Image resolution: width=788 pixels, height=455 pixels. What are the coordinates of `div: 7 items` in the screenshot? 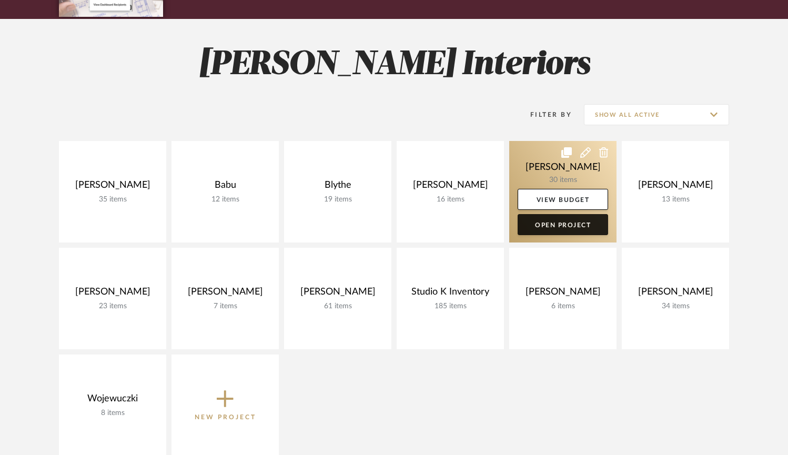 It's located at (225, 306).